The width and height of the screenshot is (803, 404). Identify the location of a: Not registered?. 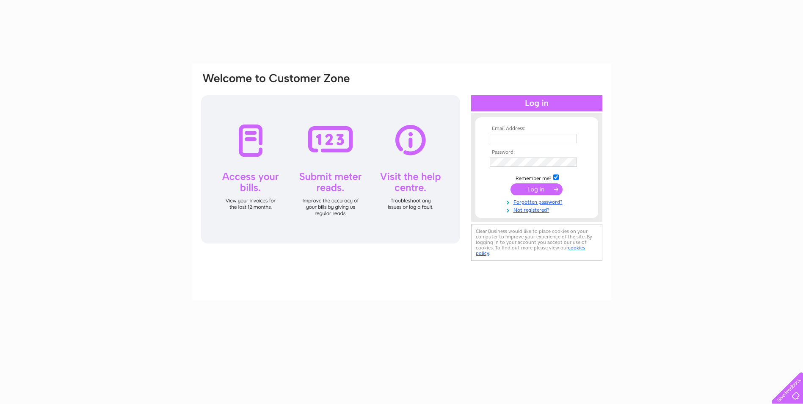
(537, 209).